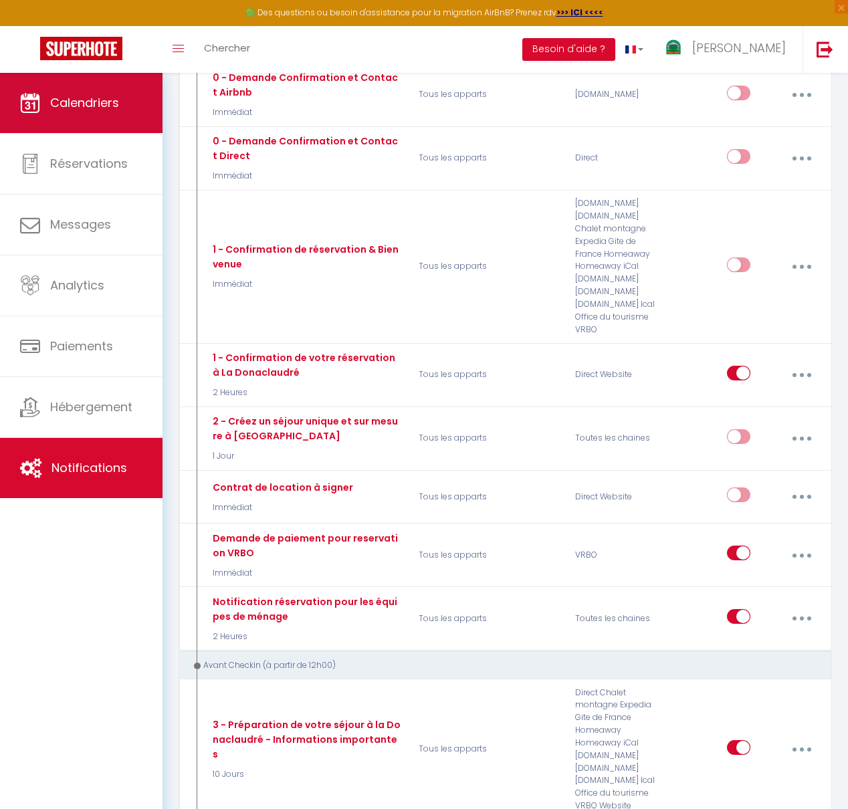 The width and height of the screenshot is (848, 809). I want to click on div: Avant Checkin (à partir de 12h00), so click(499, 665).